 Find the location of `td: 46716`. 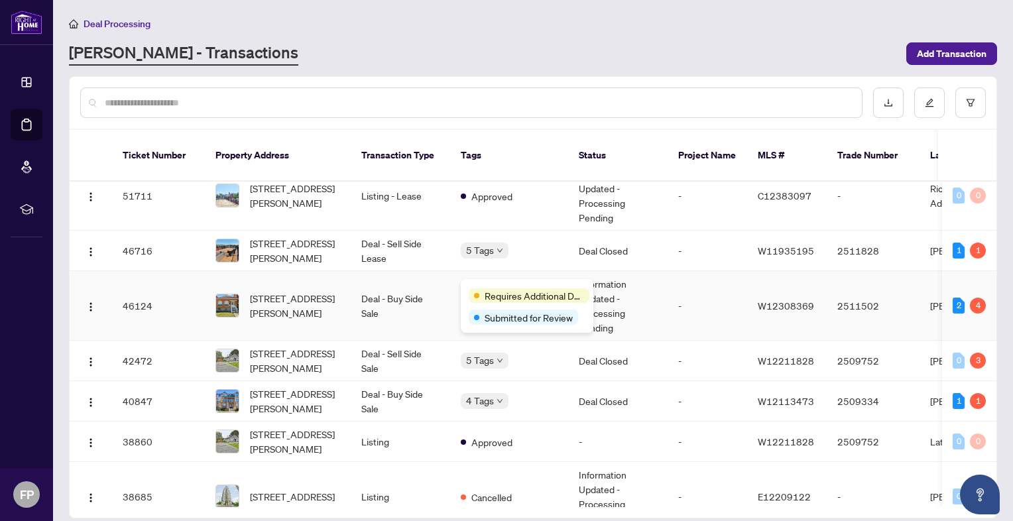

td: 46716 is located at coordinates (159, 251).